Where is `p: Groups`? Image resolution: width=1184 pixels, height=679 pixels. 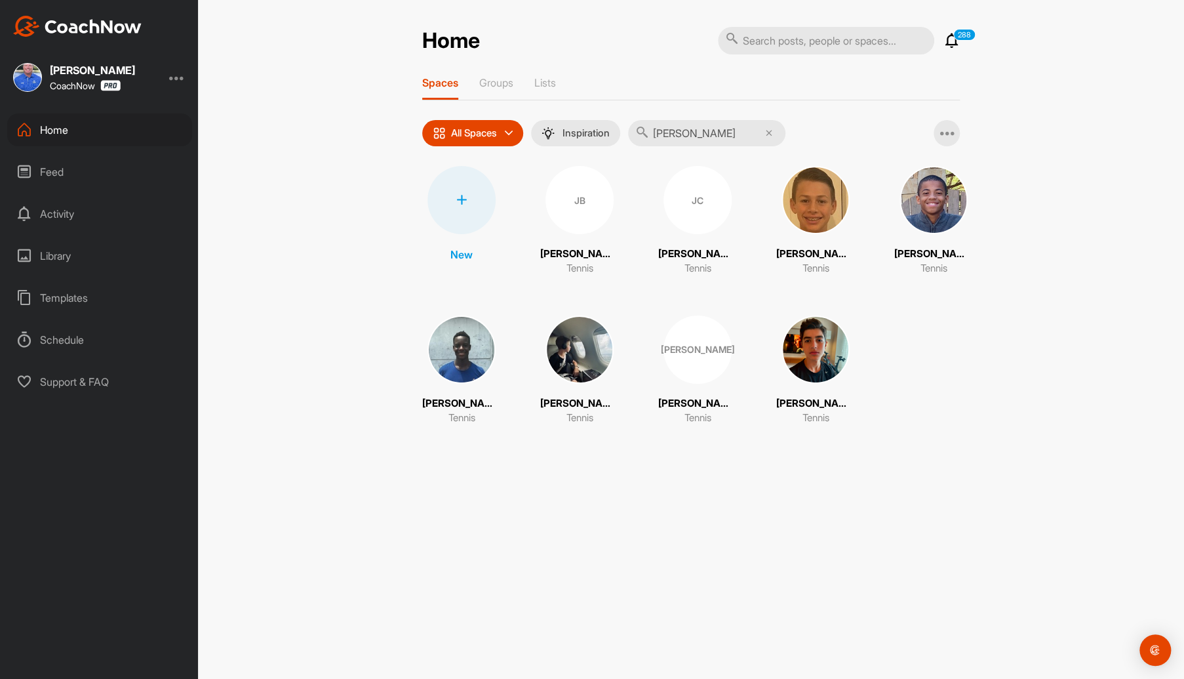 p: Groups is located at coordinates (496, 83).